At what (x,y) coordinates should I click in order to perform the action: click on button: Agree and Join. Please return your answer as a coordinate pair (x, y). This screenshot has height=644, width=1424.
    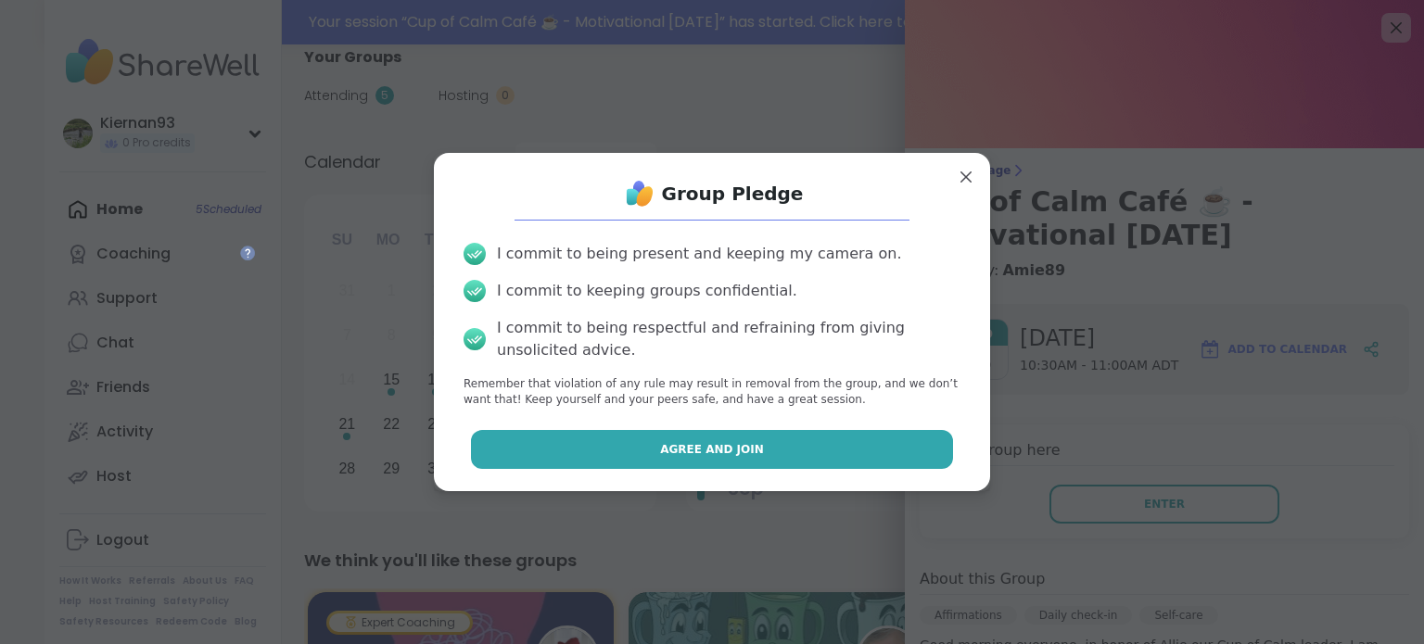
    Looking at the image, I should click on (712, 450).